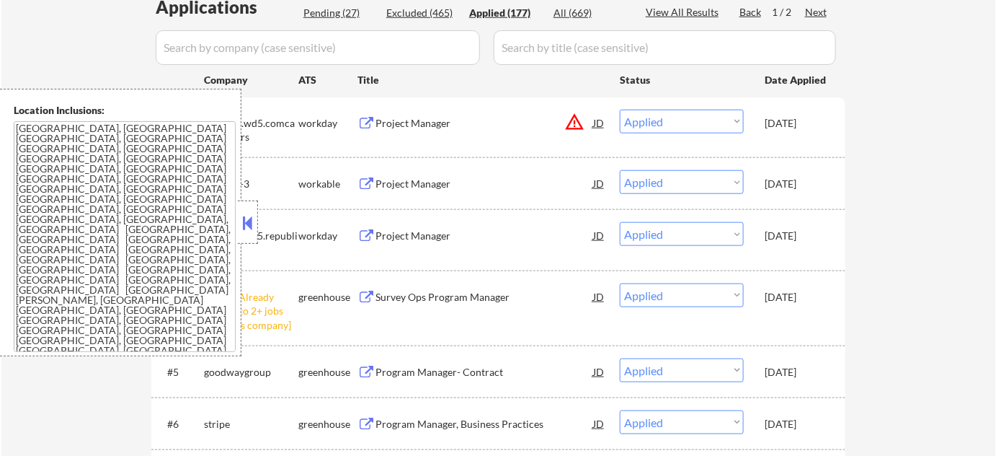  Describe the element at coordinates (423, 13) in the screenshot. I see `div: Excluded (465)` at that location.